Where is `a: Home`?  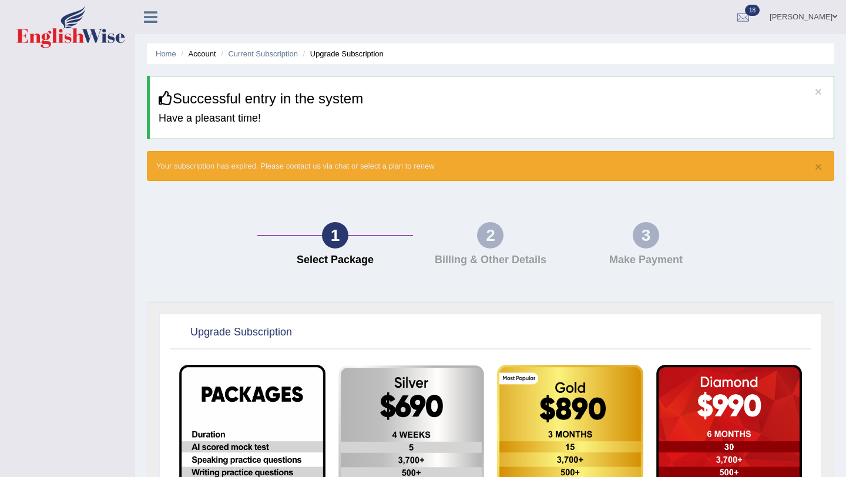
a: Home is located at coordinates (166, 53).